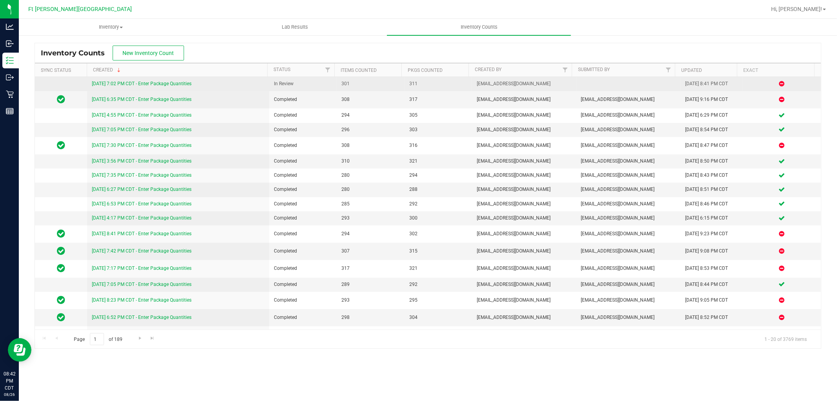 Image resolution: width=837 pixels, height=401 pixels. What do you see at coordinates (691, 70) in the screenshot?
I see `a: Updated` at bounding box center [691, 70].